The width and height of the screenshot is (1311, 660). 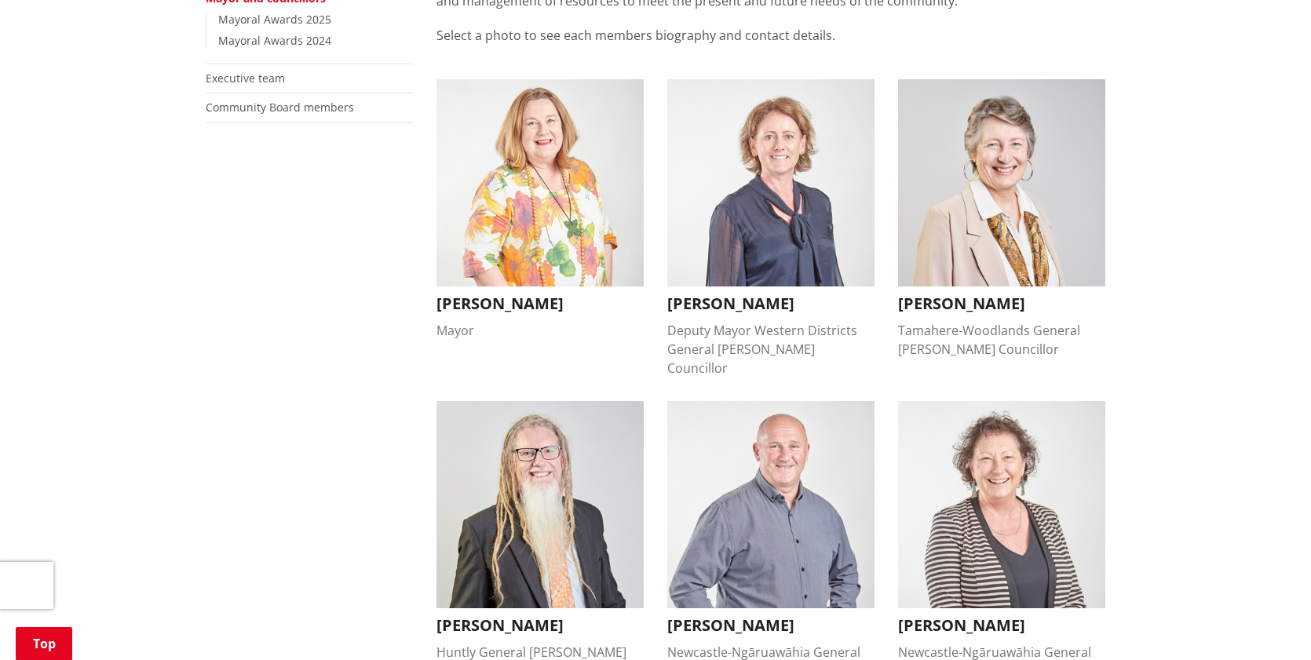 What do you see at coordinates (771, 505) in the screenshot?
I see `img: Eugene Patterson` at bounding box center [771, 505].